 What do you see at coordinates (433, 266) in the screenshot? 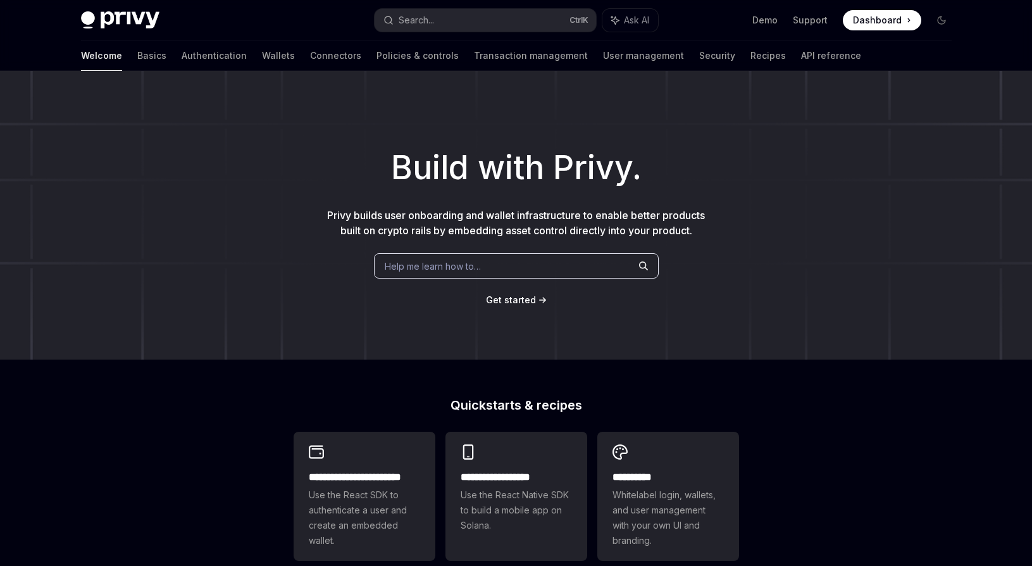
I see `span: Help me learn how to…` at bounding box center [433, 266].